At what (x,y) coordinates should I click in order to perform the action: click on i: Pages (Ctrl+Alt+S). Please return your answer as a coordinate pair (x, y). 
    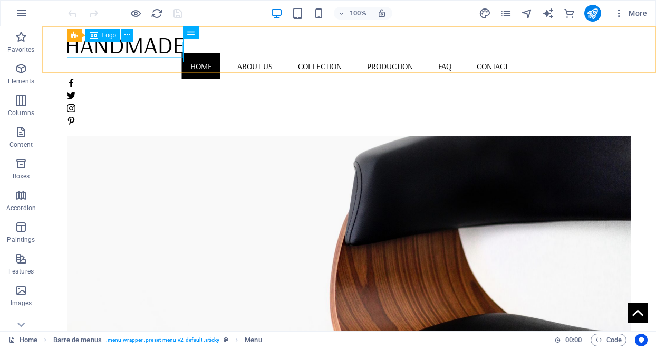
    Looking at the image, I should click on (506, 13).